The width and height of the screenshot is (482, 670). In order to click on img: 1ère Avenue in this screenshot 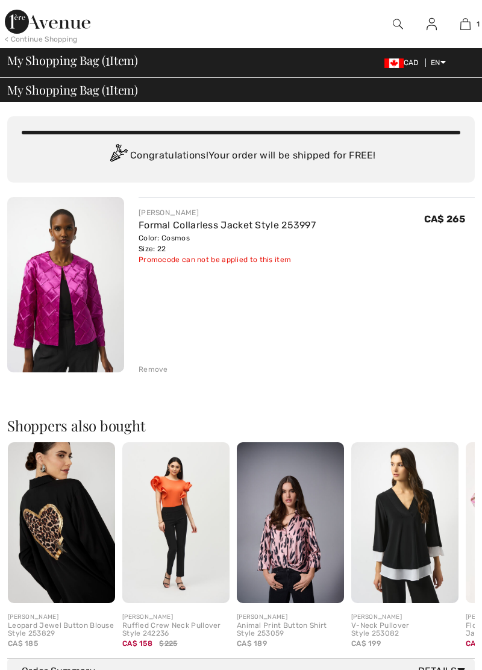, I will do `click(48, 22)`.